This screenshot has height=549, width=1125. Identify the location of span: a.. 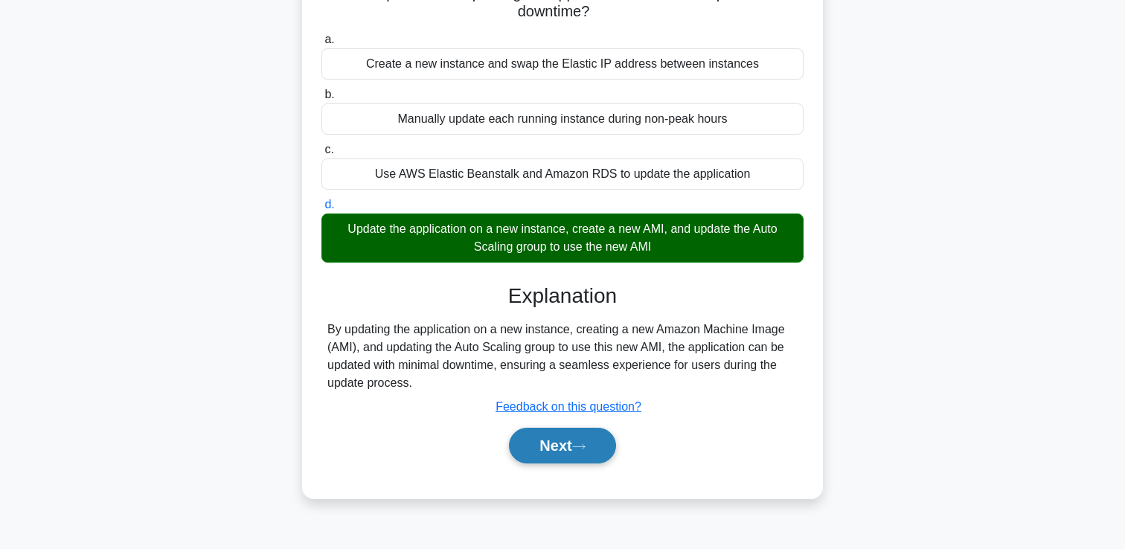
(329, 39).